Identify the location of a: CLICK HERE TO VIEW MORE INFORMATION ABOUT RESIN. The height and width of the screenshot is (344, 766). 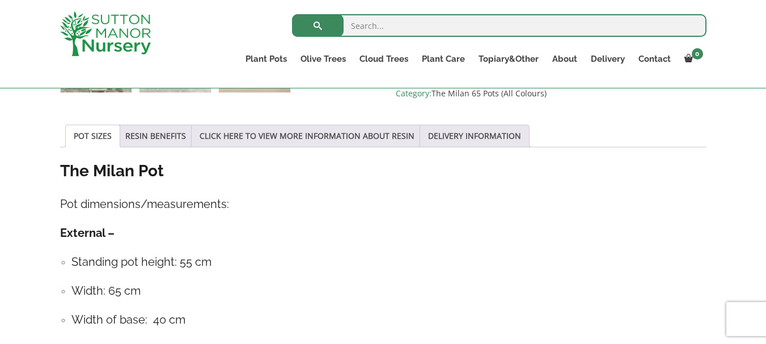
(307, 136).